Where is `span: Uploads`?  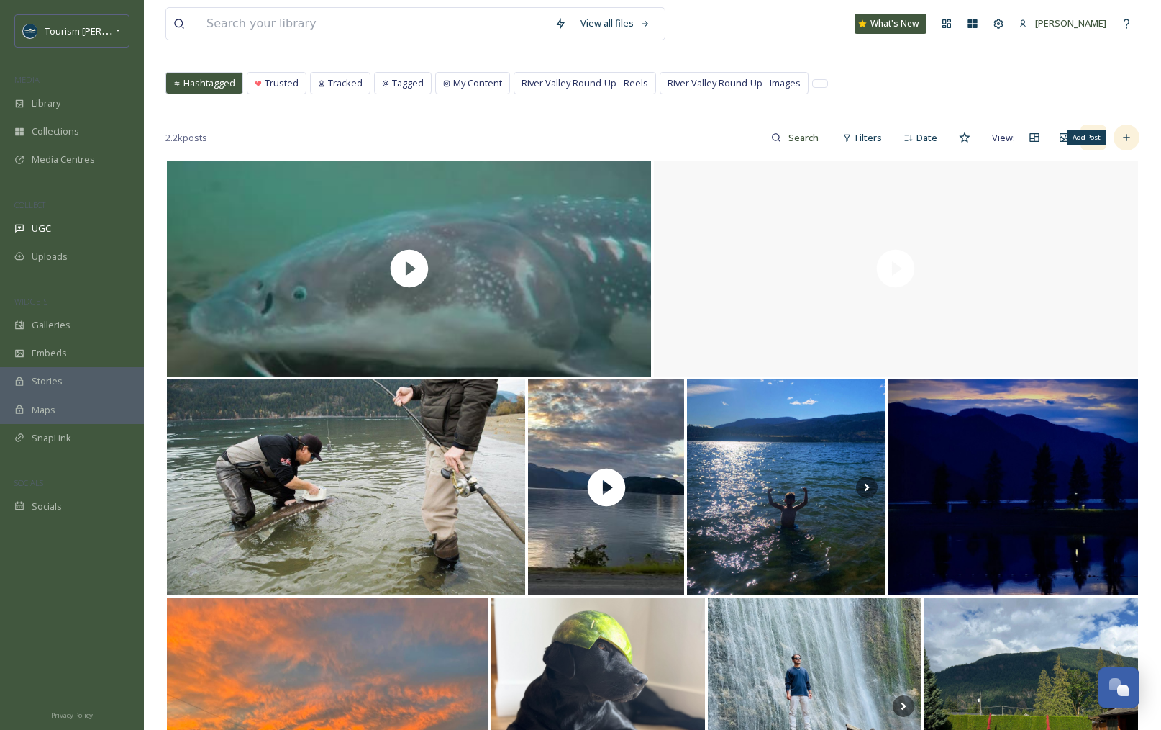
span: Uploads is located at coordinates (50, 256).